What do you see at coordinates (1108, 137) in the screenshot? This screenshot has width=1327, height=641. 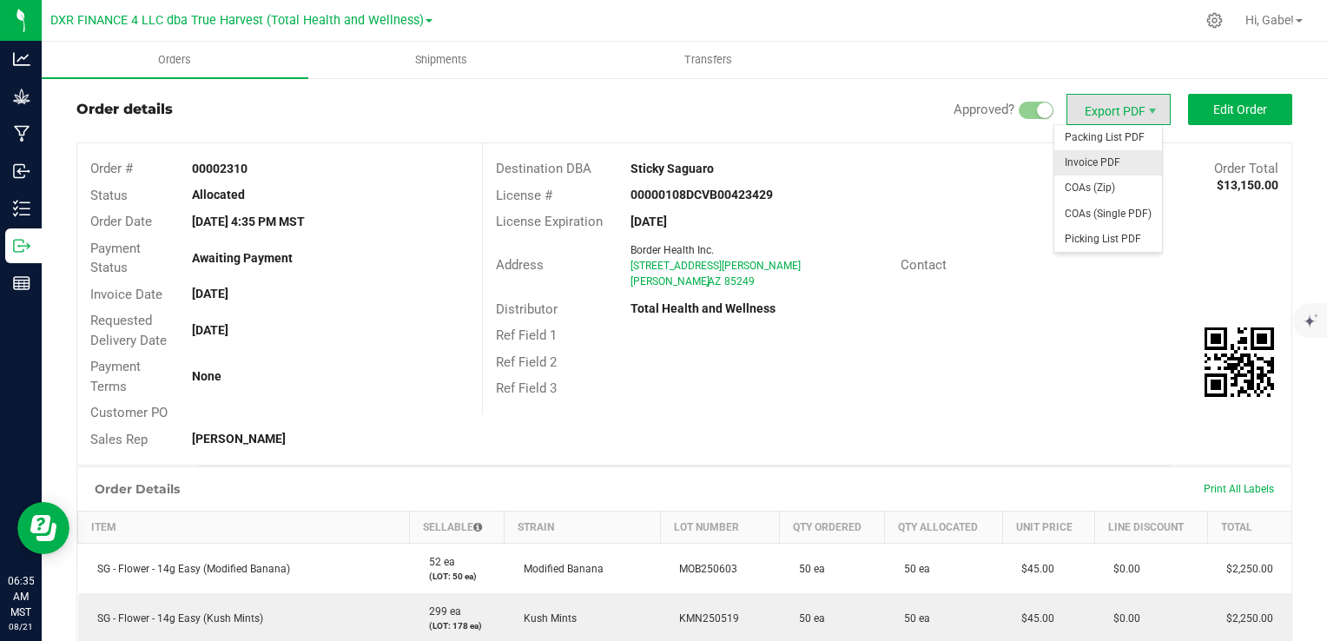 I see `span: Packing List PDF` at bounding box center [1108, 137].